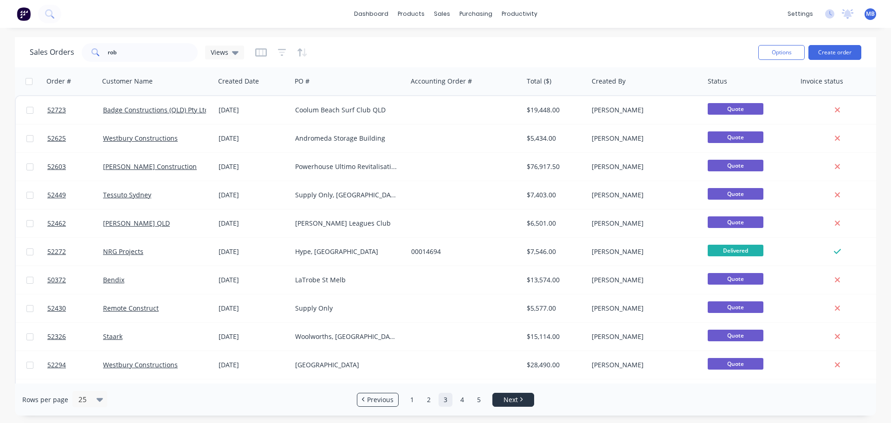 This screenshot has width=891, height=423. What do you see at coordinates (718, 81) in the screenshot?
I see `div: Status` at bounding box center [718, 81].